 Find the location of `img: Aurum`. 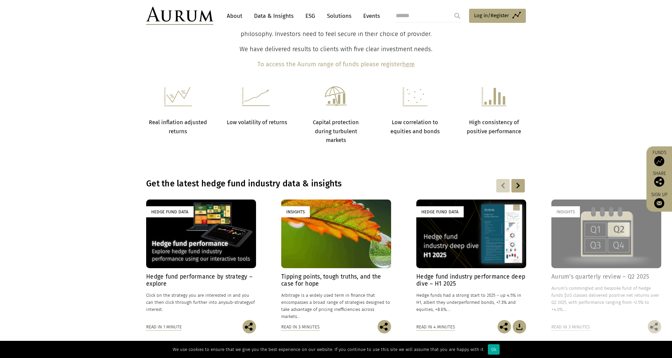

img: Aurum is located at coordinates (180, 16).